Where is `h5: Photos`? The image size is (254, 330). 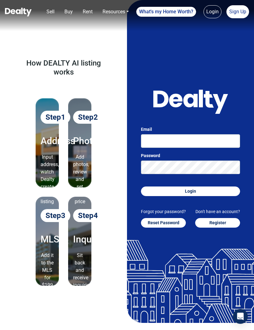
h5: Photos is located at coordinates (79, 141).